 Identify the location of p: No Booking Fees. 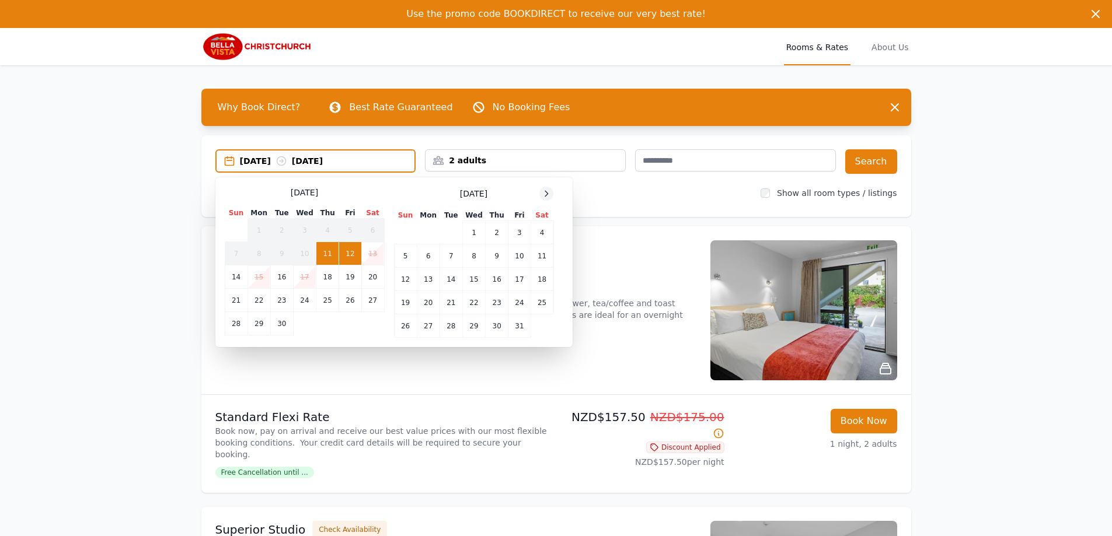
(531, 107).